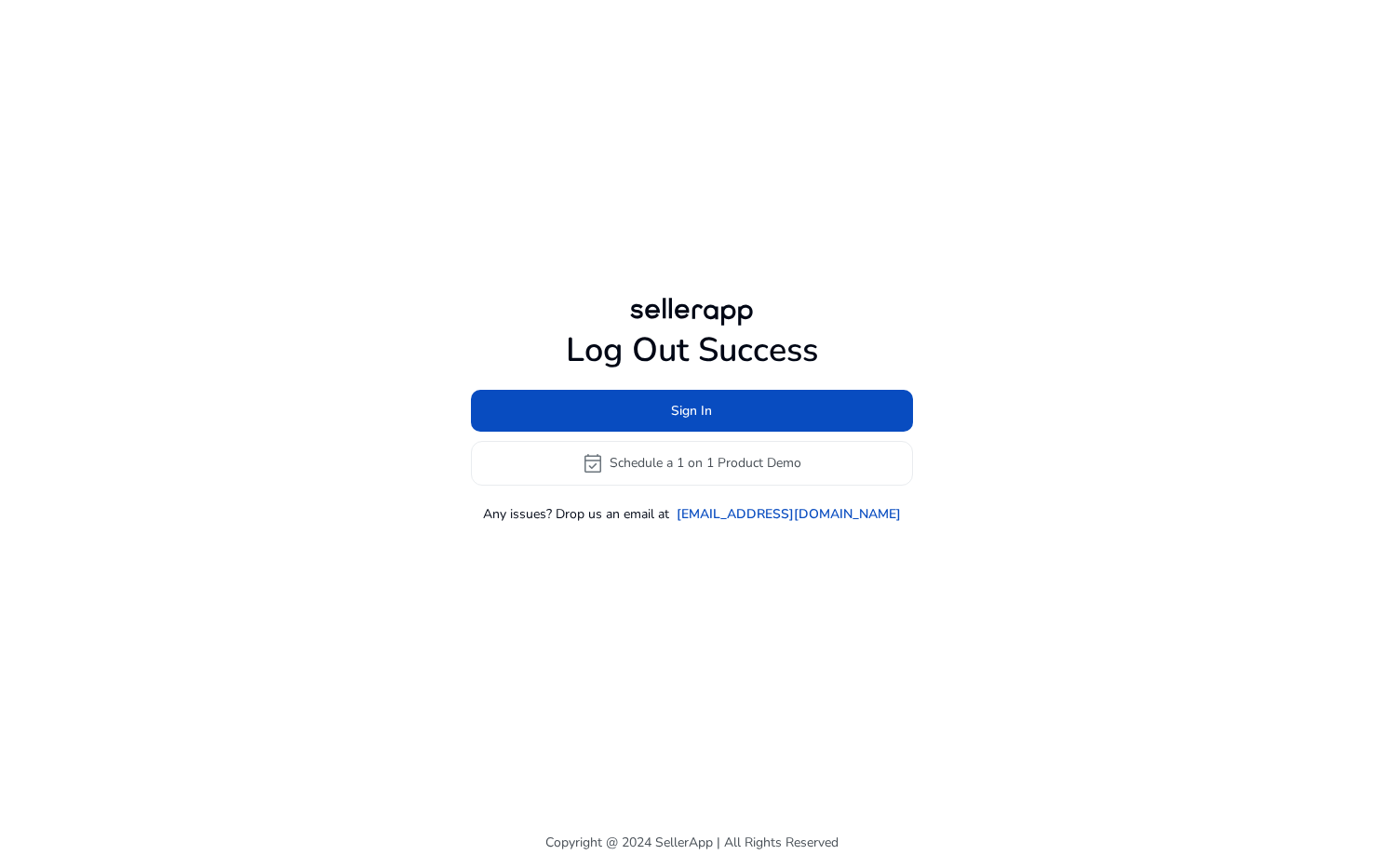 This screenshot has height=868, width=1383. What do you see at coordinates (692, 410) in the screenshot?
I see `span: Sign In` at bounding box center [692, 410].